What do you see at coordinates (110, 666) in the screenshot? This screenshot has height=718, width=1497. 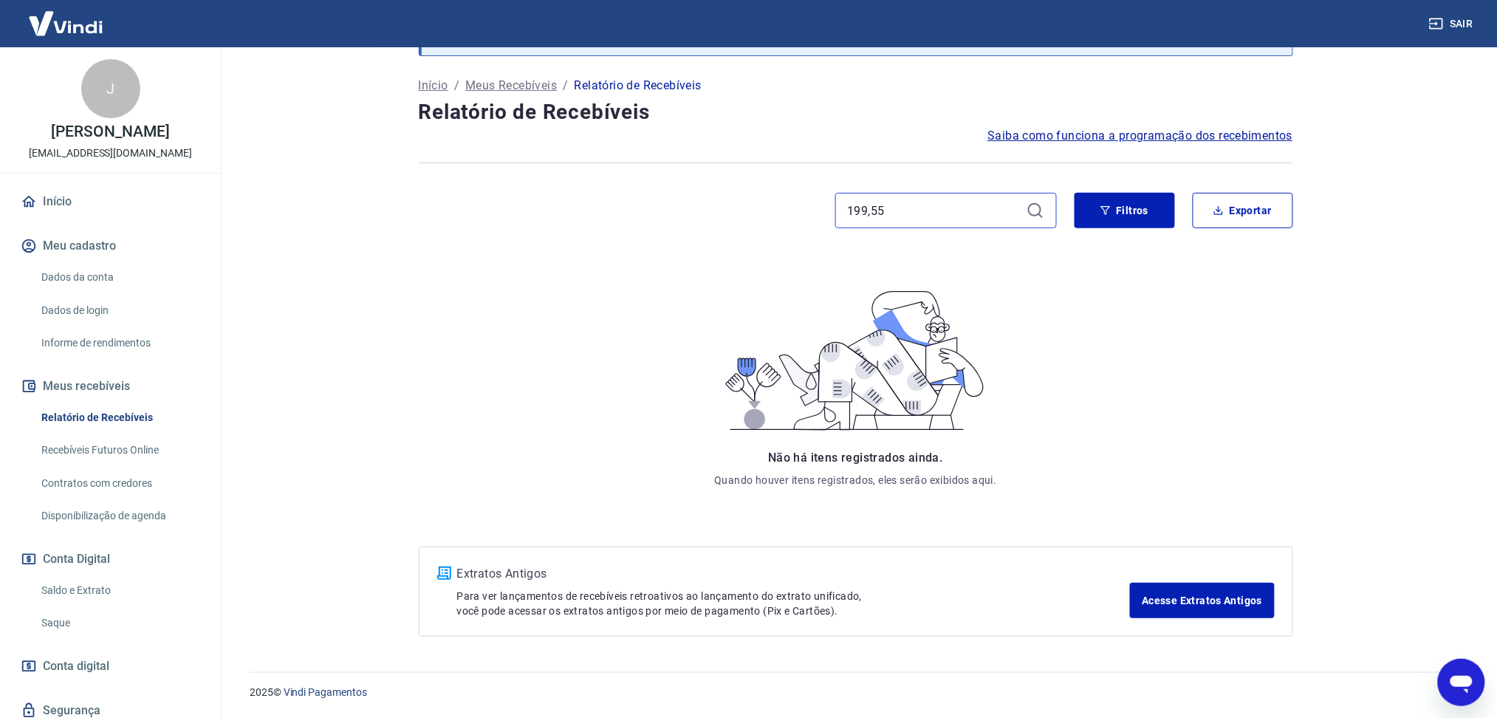 I see `a: Conta digital` at bounding box center [110, 666].